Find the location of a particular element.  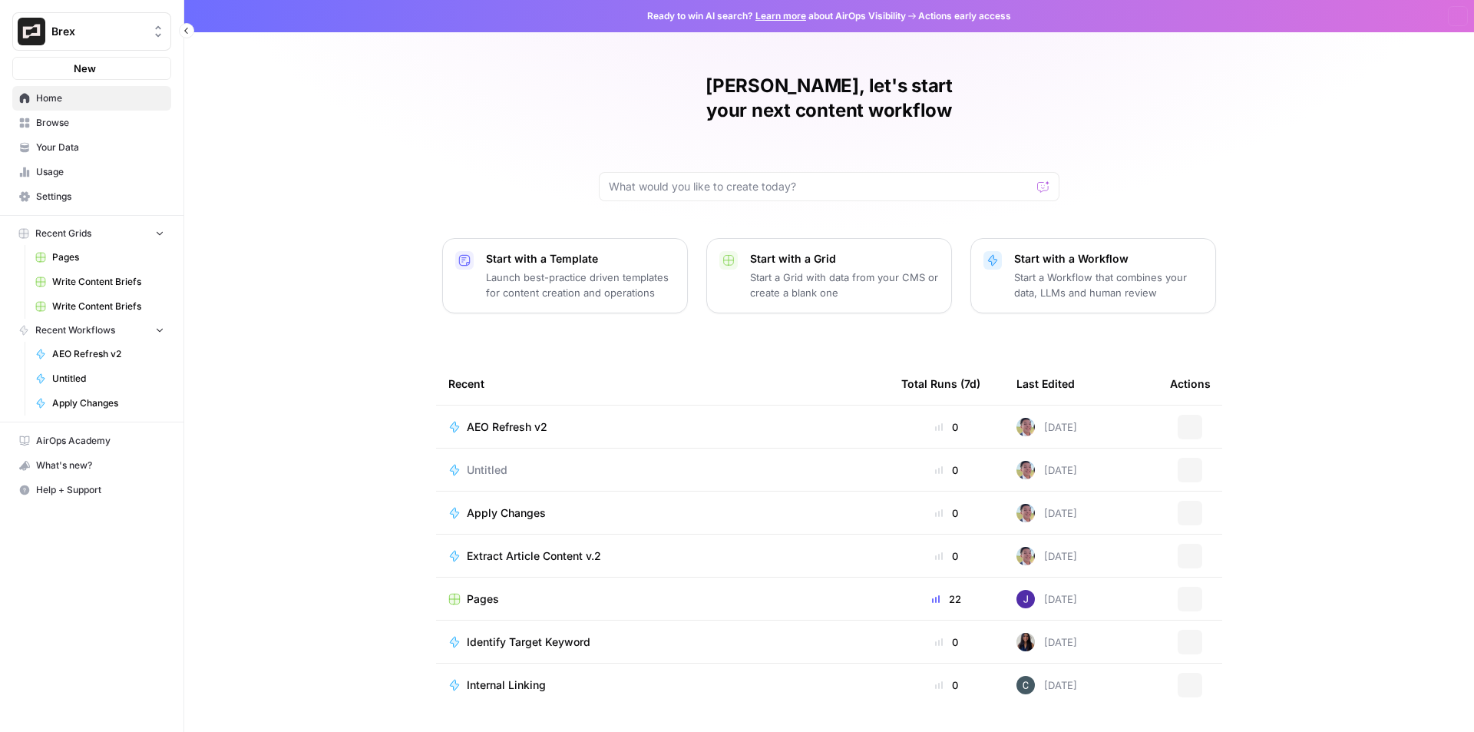

button: Workspace: Brex is located at coordinates (91, 31).